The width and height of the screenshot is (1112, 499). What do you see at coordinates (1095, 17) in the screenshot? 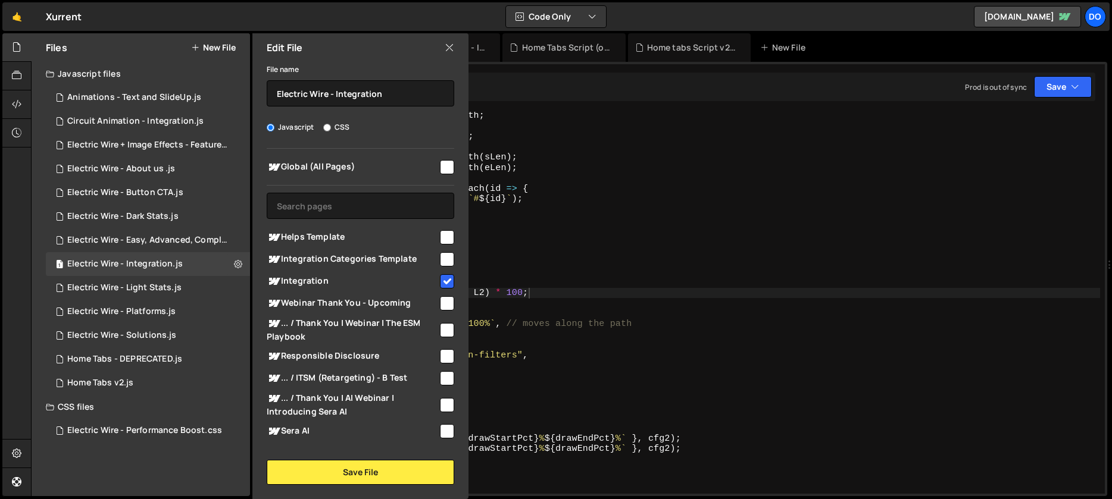
I see `a: Do` at bounding box center [1095, 17].